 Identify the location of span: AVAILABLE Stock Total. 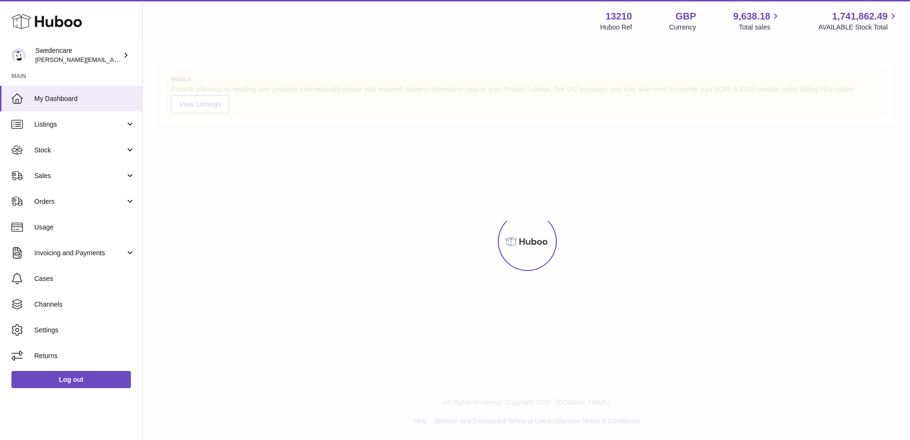
(858, 27).